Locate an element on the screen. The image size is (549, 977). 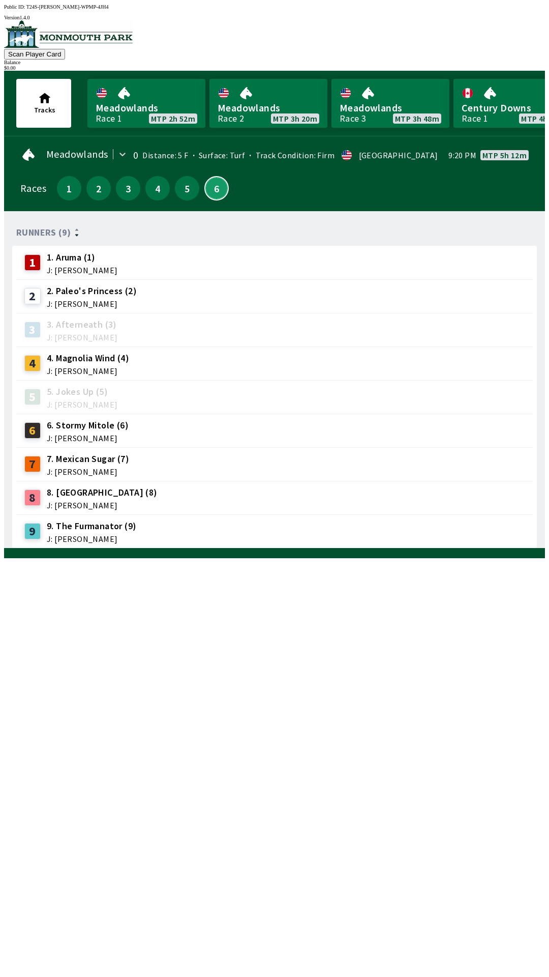
span: 2 is located at coordinates (99, 188).